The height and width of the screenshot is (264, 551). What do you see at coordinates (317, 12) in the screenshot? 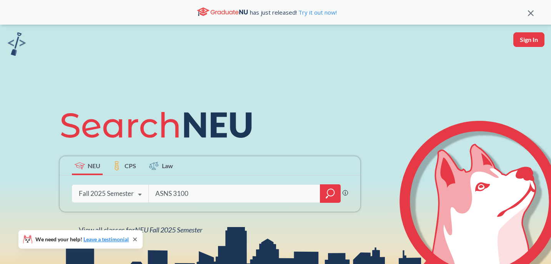
I see `a: Try it out now!` at bounding box center [317, 12].